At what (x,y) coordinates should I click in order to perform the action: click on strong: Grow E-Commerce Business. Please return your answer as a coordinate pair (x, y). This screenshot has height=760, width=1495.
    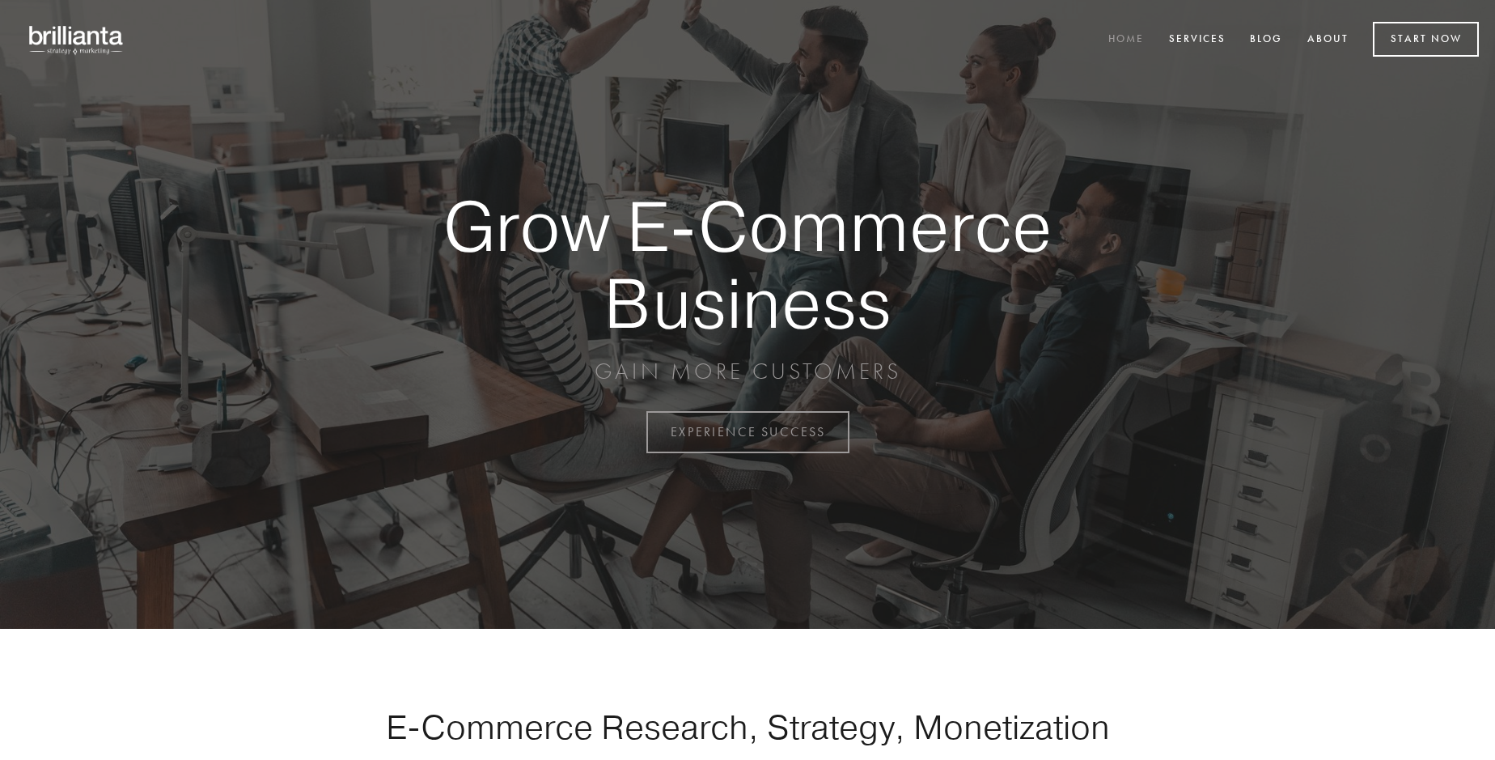
    Looking at the image, I should click on (748, 264).